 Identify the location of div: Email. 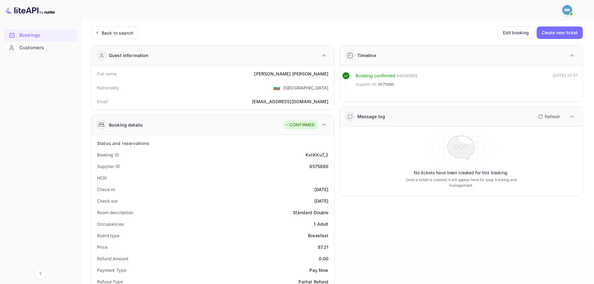
(102, 101).